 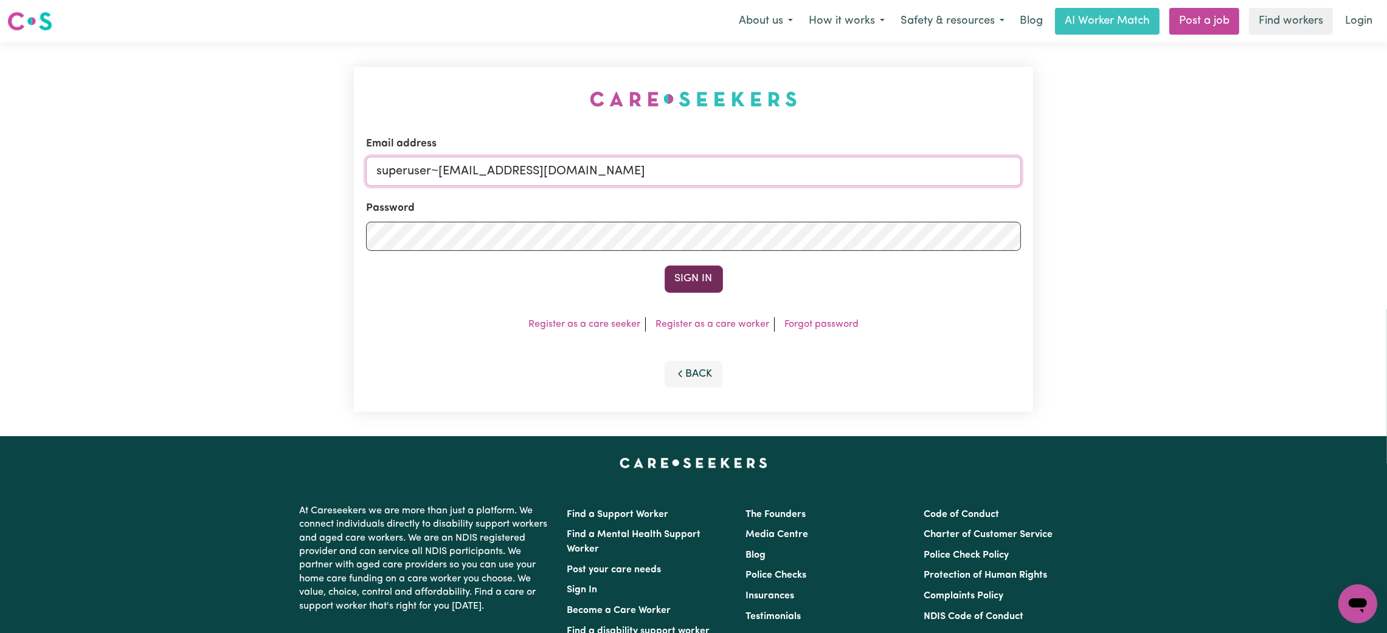 What do you see at coordinates (770, 596) in the screenshot?
I see `a: Insurances` at bounding box center [770, 596].